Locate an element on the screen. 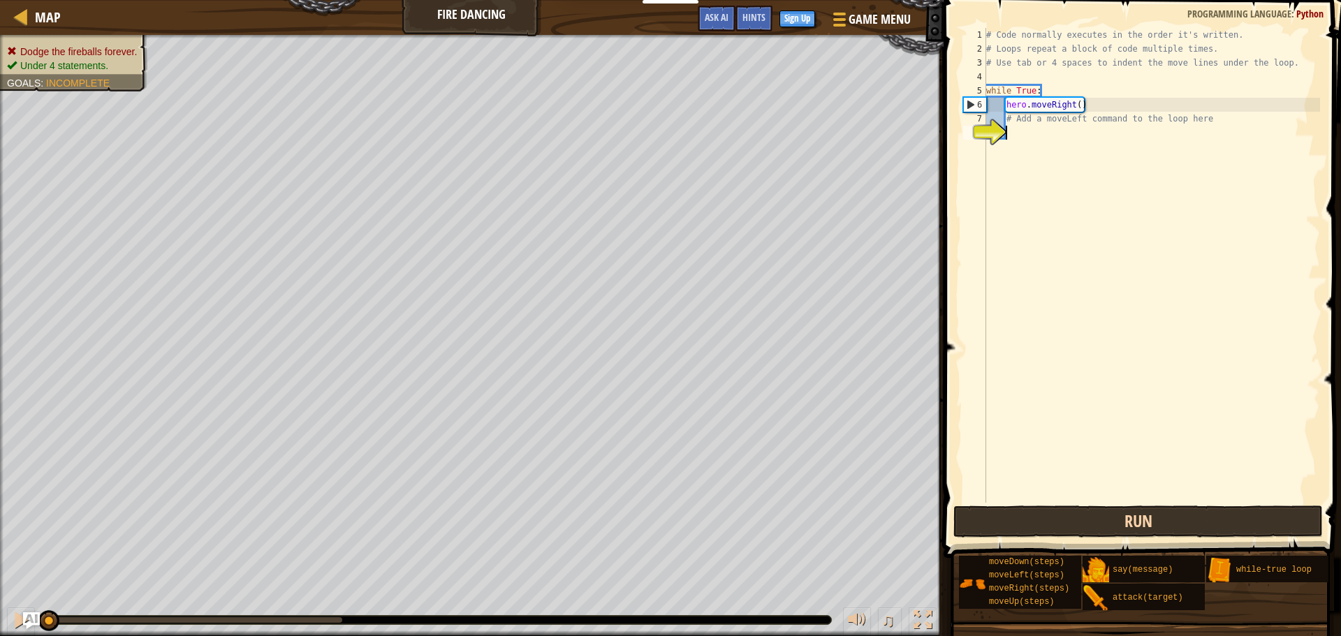 The width and height of the screenshot is (1341, 636). span: Hints is located at coordinates (754, 17).